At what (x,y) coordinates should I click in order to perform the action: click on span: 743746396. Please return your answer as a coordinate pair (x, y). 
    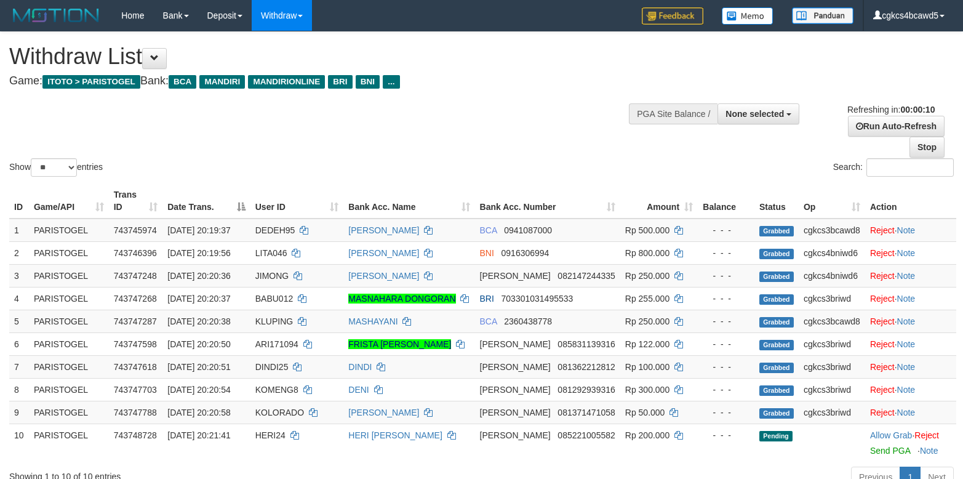
    Looking at the image, I should click on (135, 253).